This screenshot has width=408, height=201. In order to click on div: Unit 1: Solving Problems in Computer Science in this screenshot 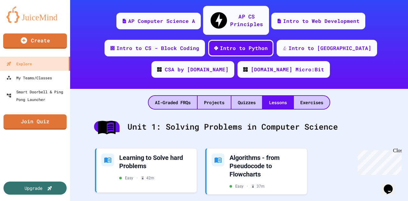, I will do `click(239, 127)`.